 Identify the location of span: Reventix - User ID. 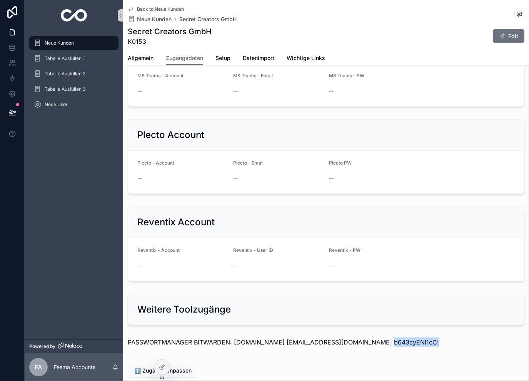
(253, 250).